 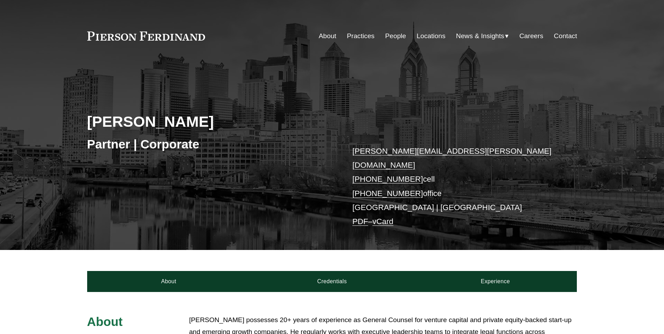 What do you see at coordinates (495, 281) in the screenshot?
I see `a: Experience` at bounding box center [495, 281].